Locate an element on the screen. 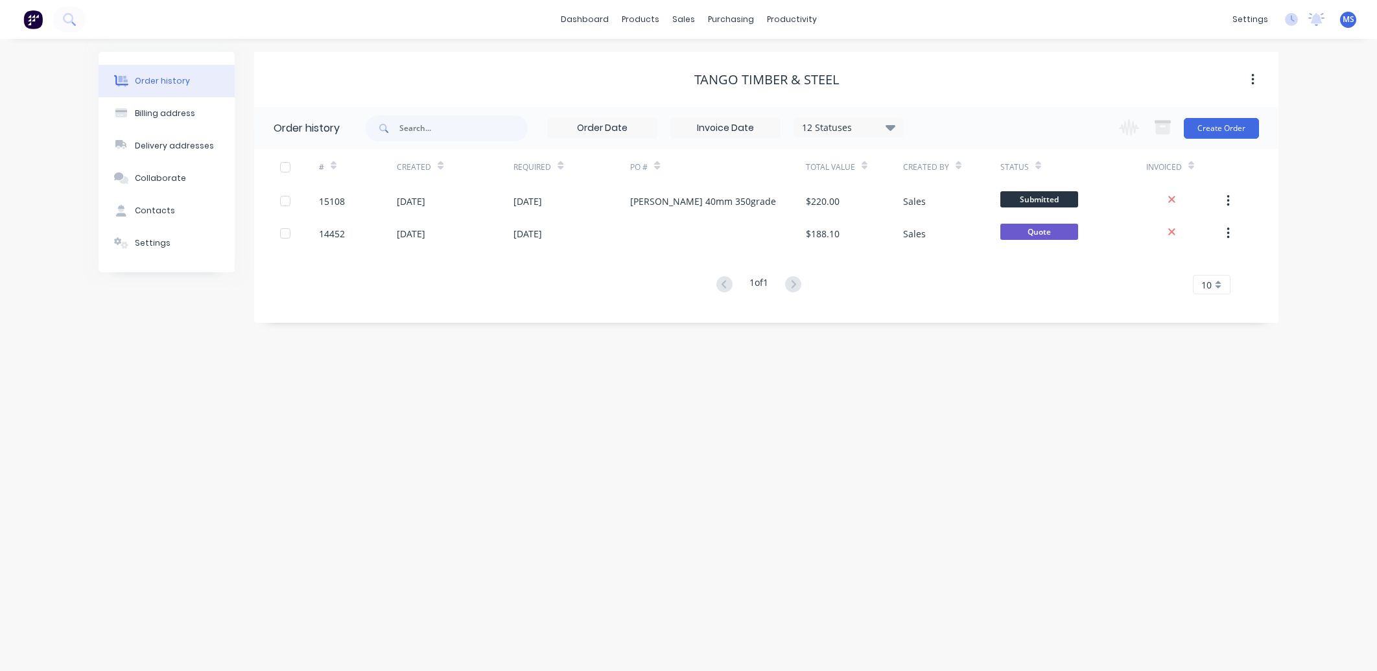 This screenshot has height=671, width=1377. button: Contacts is located at coordinates (167, 211).